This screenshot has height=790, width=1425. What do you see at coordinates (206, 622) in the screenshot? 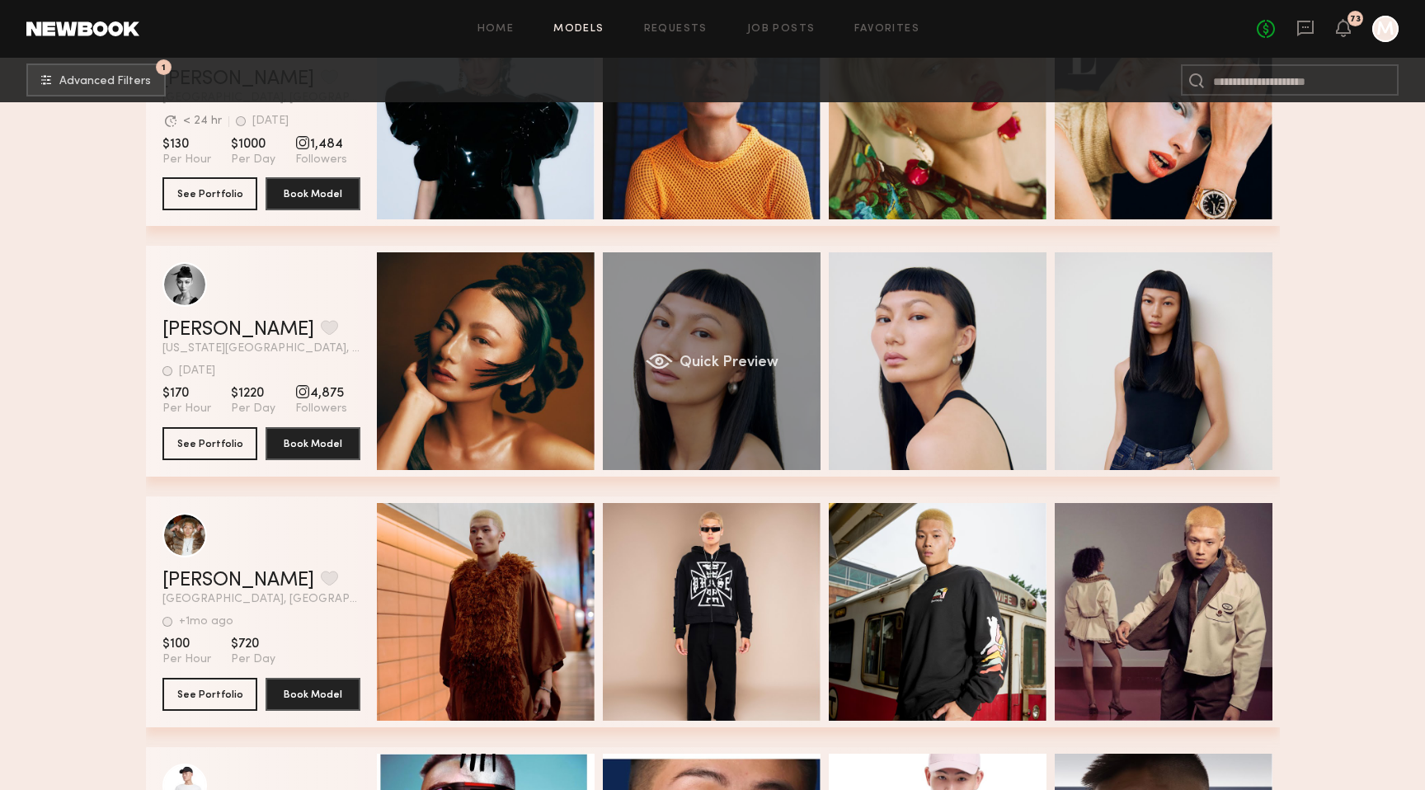
I see `div: +1mo ago` at bounding box center [206, 622].